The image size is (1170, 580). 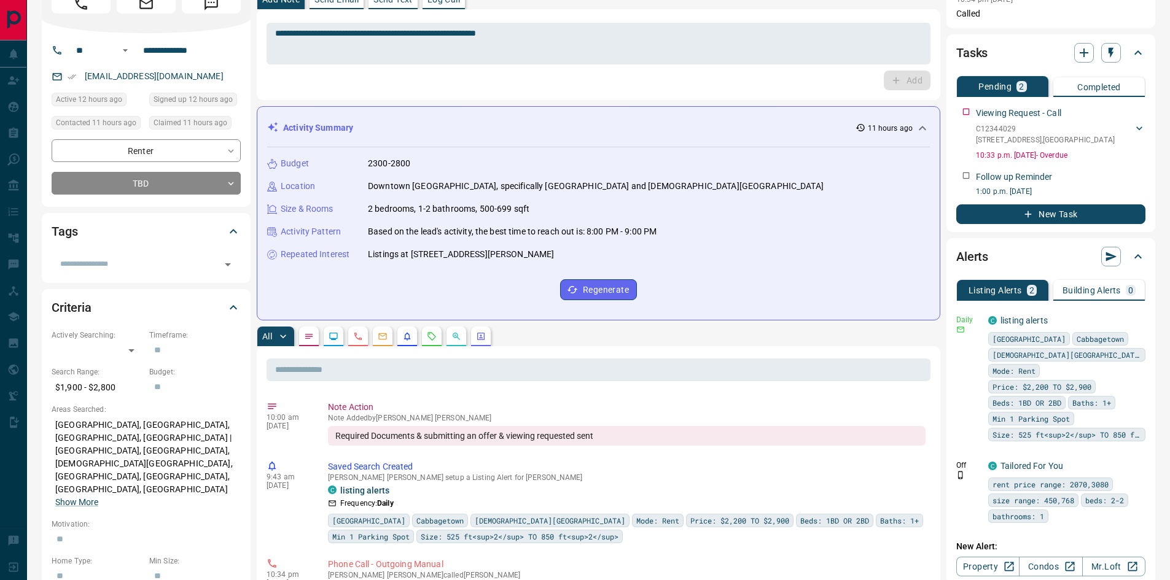 I want to click on div: condos.ca, so click(x=993, y=466).